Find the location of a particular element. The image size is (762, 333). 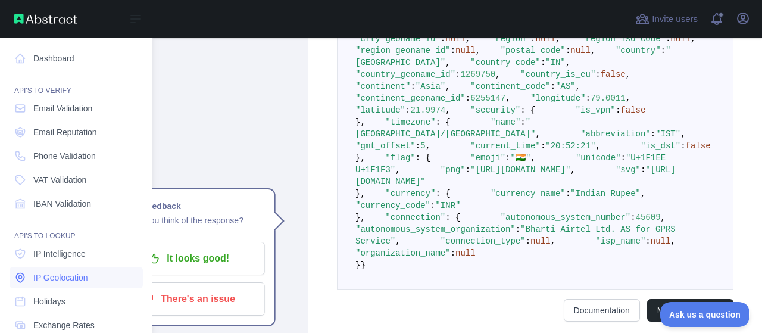

a: IP Intelligence is located at coordinates (76, 253).